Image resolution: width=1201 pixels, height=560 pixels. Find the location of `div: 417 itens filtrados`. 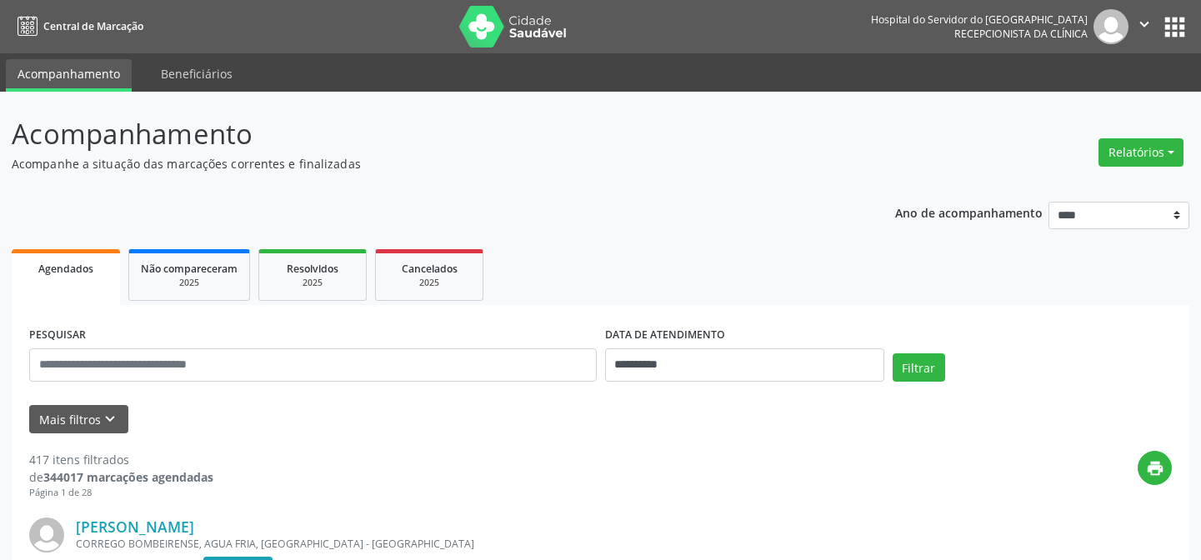

div: 417 itens filtrados is located at coordinates (121, 459).